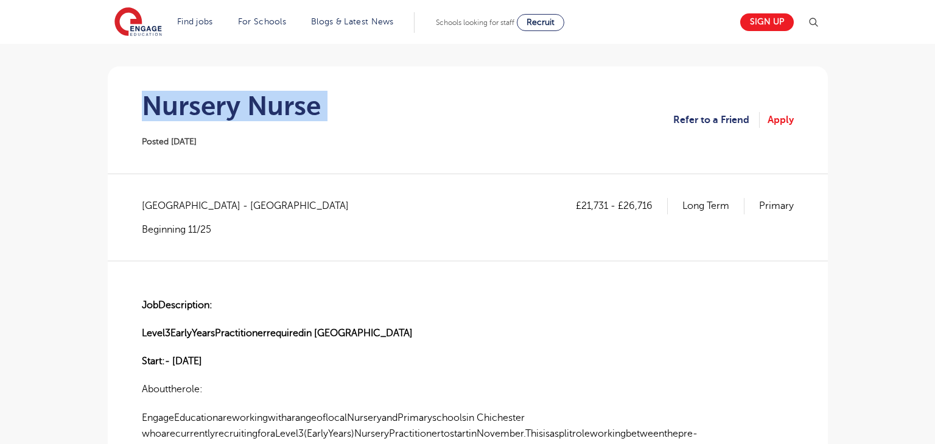 The height and width of the screenshot is (444, 935). I want to click on a: Sign up, so click(767, 22).